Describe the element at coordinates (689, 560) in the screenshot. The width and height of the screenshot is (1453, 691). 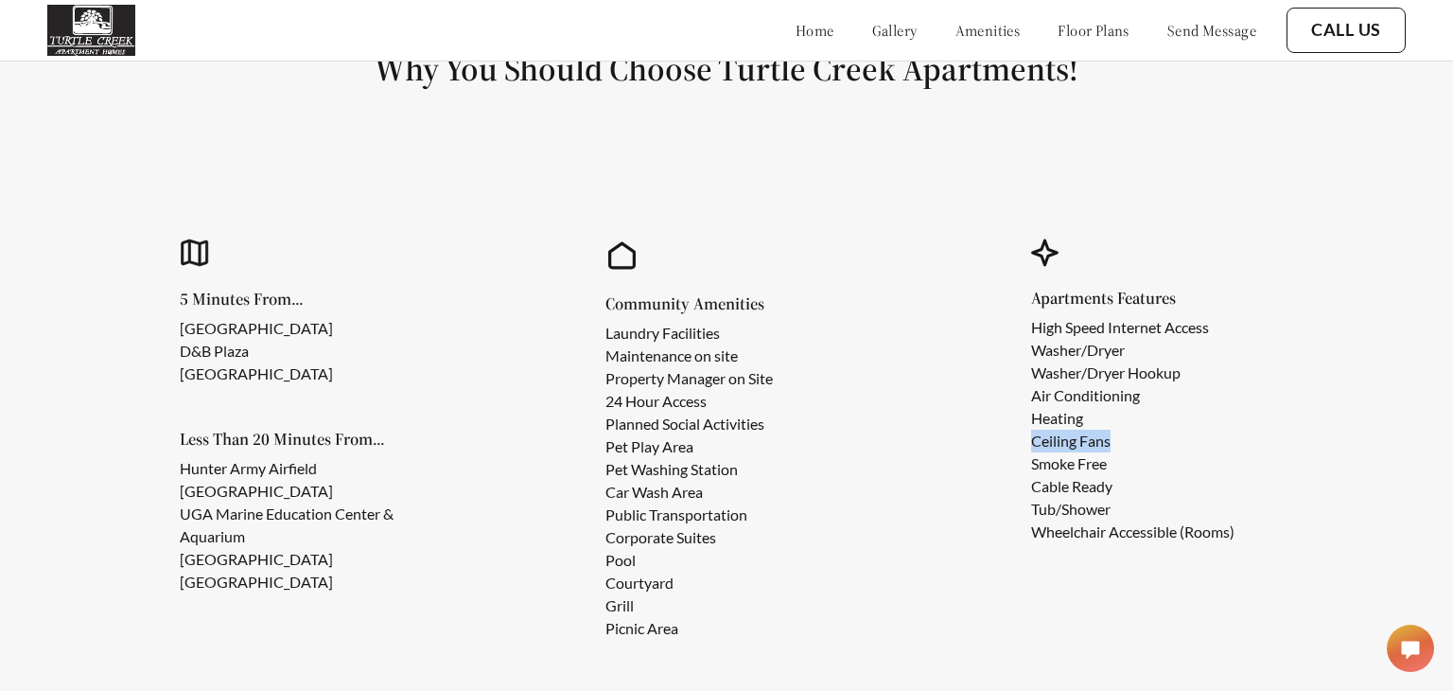
I see `li: Pool` at that location.